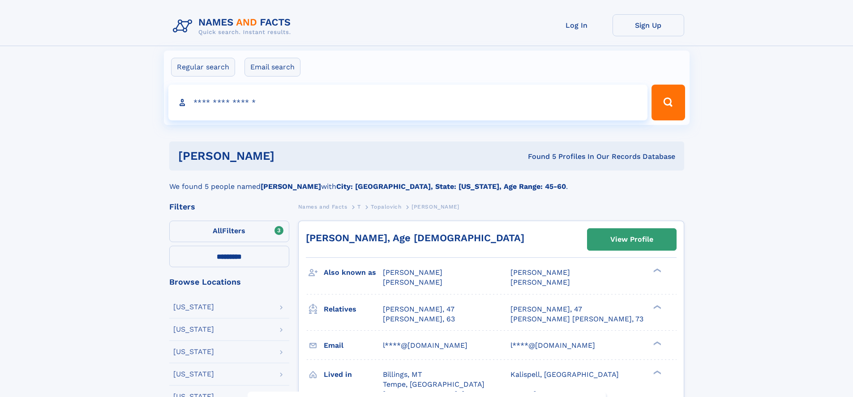 This screenshot has height=397, width=853. What do you see at coordinates (353, 273) in the screenshot?
I see `h3: Also known as` at bounding box center [353, 273].